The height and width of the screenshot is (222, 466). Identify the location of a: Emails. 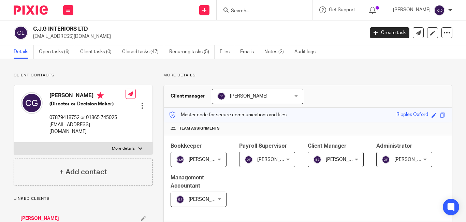
(250, 52).